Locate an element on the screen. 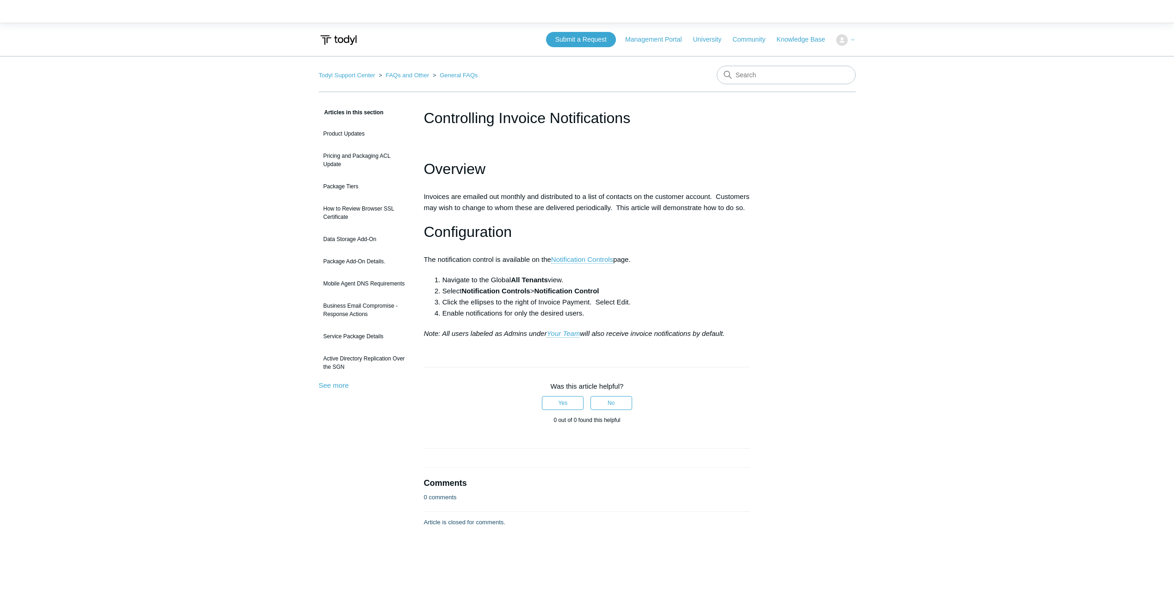  a: General FAQs is located at coordinates (459, 75).